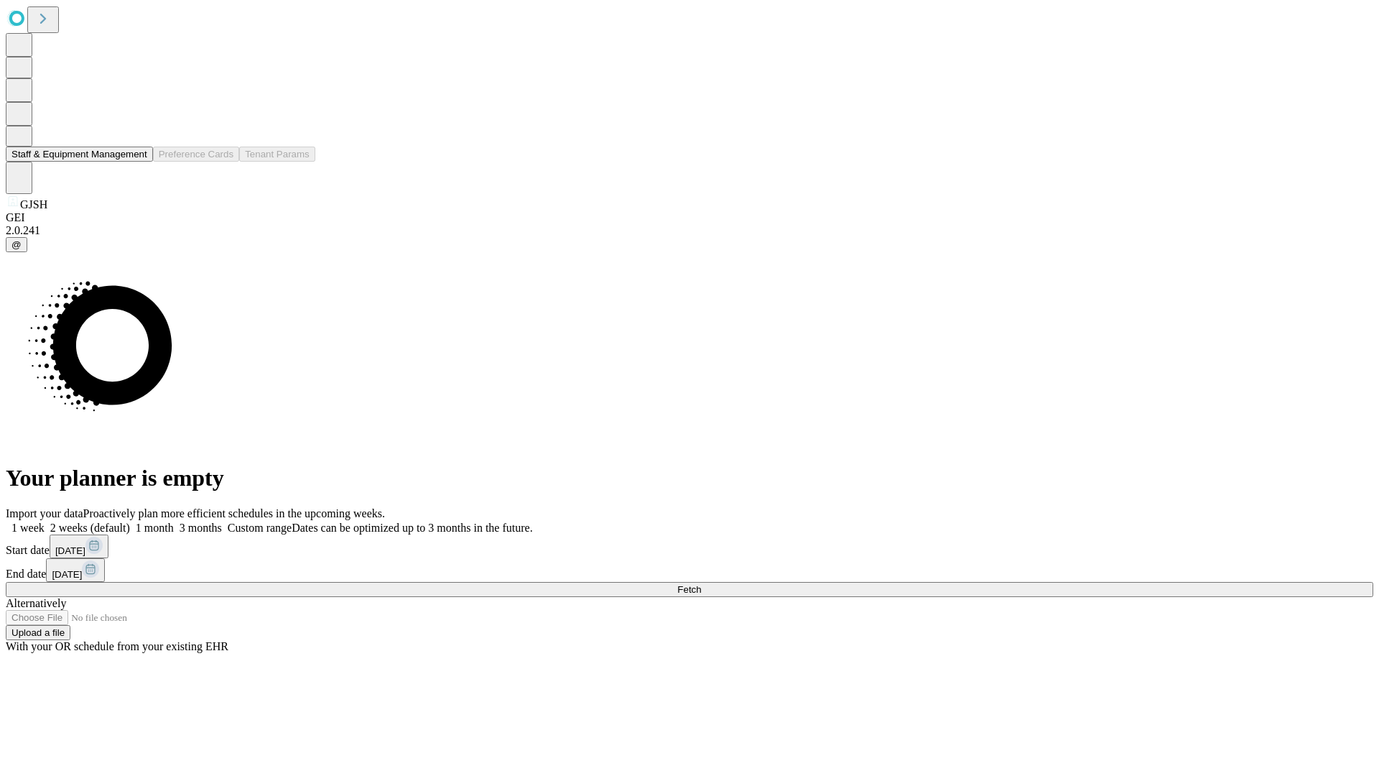  What do you see at coordinates (234, 513) in the screenshot?
I see `span: Proactively plan more efficient schedules in the upcoming weeks.` at bounding box center [234, 513].